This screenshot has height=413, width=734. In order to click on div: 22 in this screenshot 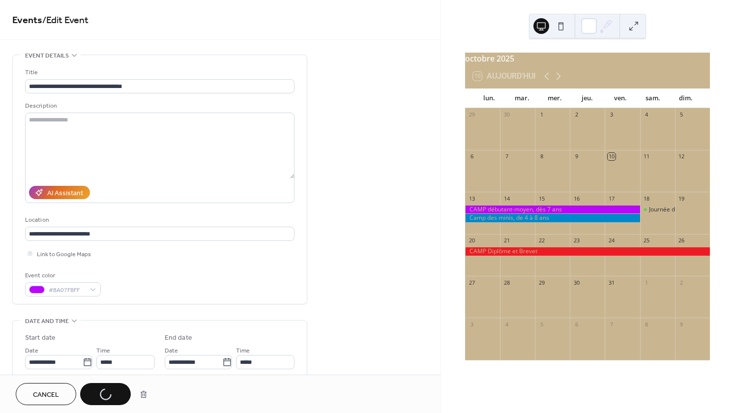, I will do `click(541, 240)`.